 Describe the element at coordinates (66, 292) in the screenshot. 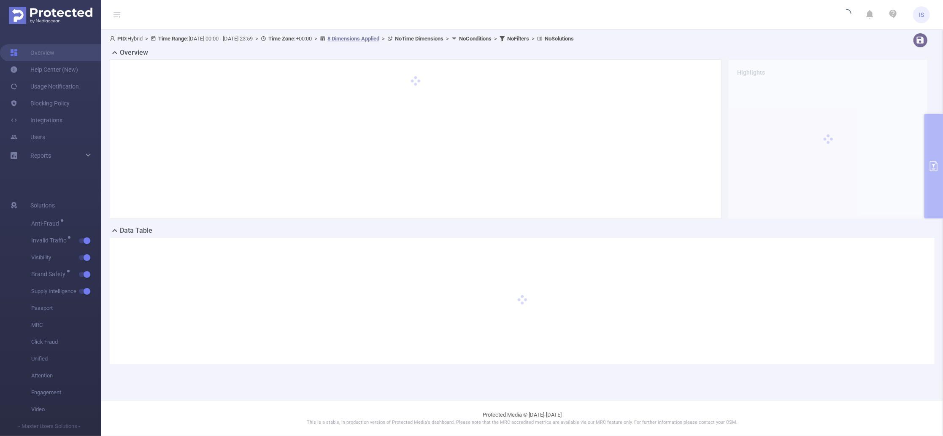

I see `span: Supply Intelligence` at that location.